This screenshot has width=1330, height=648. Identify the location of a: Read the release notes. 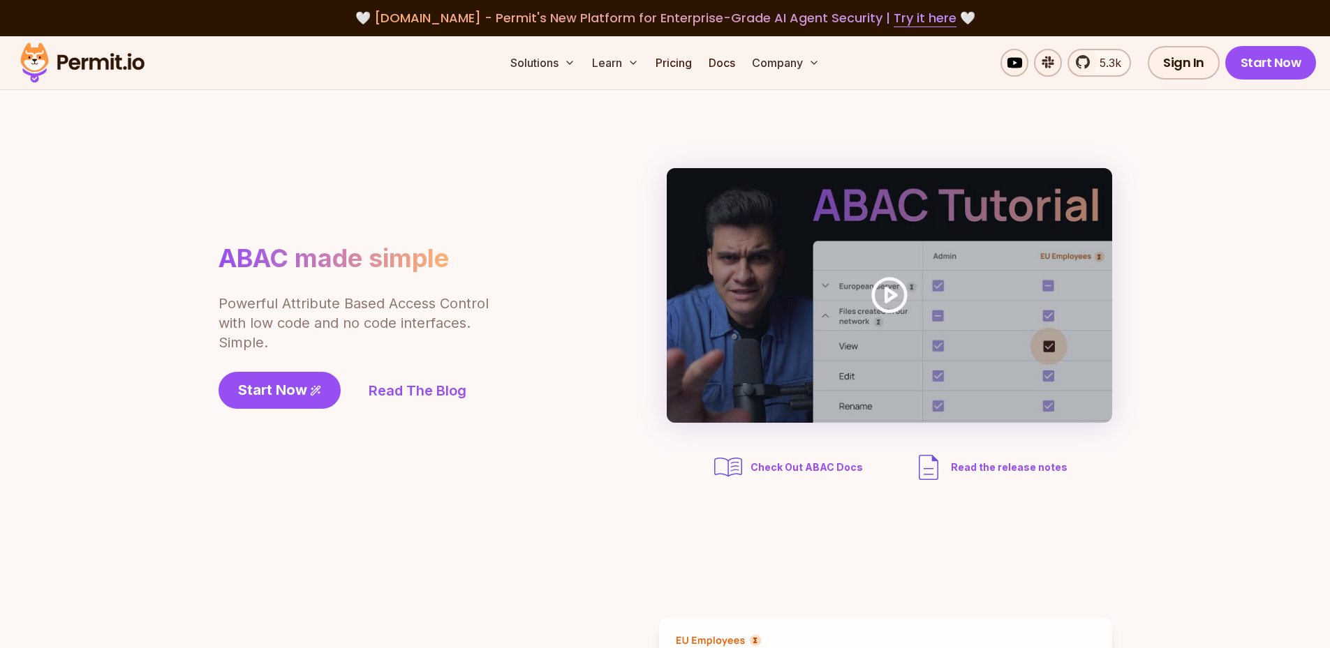
(989, 468).